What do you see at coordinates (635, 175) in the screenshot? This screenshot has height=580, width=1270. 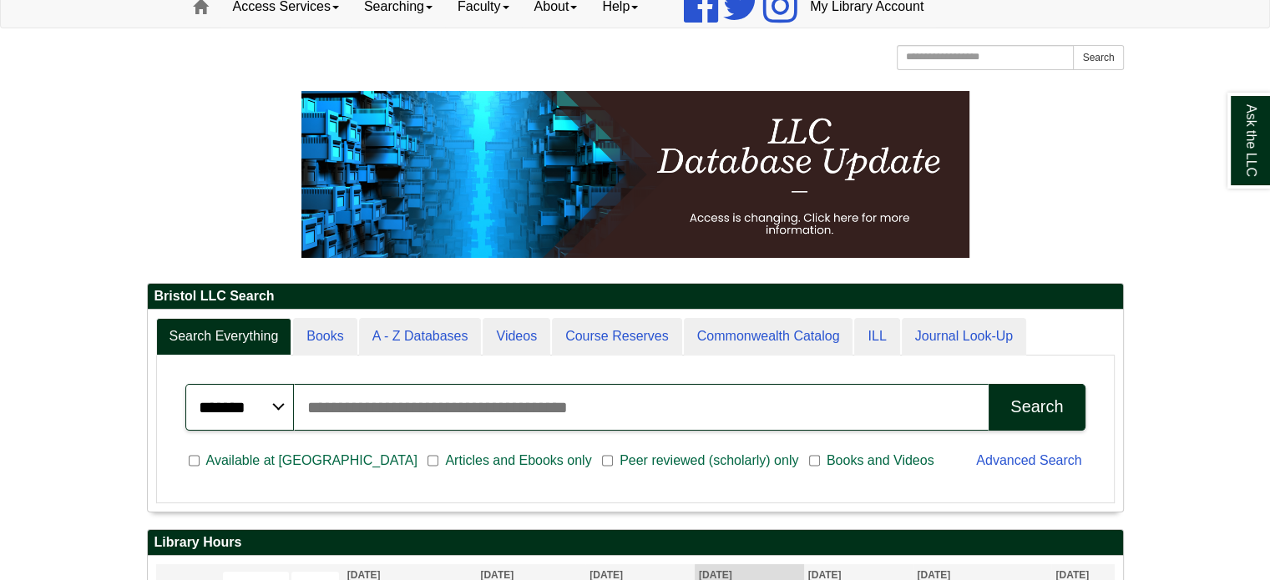 I see `img: HTML tutorial` at bounding box center [635, 175].